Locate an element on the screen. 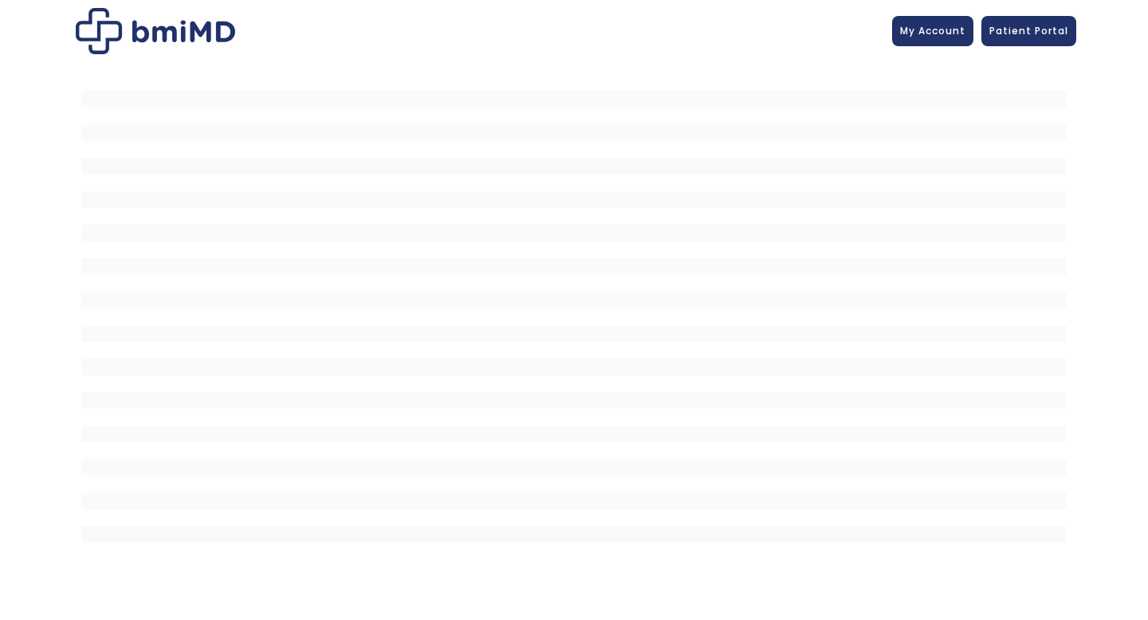 Image resolution: width=1148 pixels, height=620 pixels. span: Patient Portal is located at coordinates (1029, 30).